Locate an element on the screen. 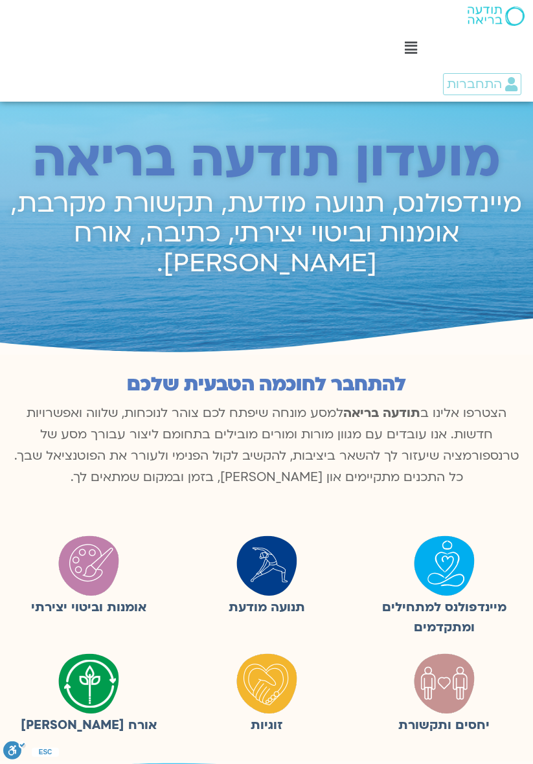 The image size is (533, 764). a: התחברות is located at coordinates (482, 84).